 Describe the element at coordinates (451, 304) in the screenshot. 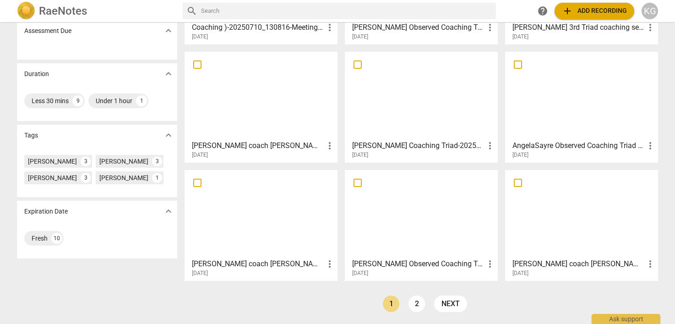

I see `a: next` at that location.